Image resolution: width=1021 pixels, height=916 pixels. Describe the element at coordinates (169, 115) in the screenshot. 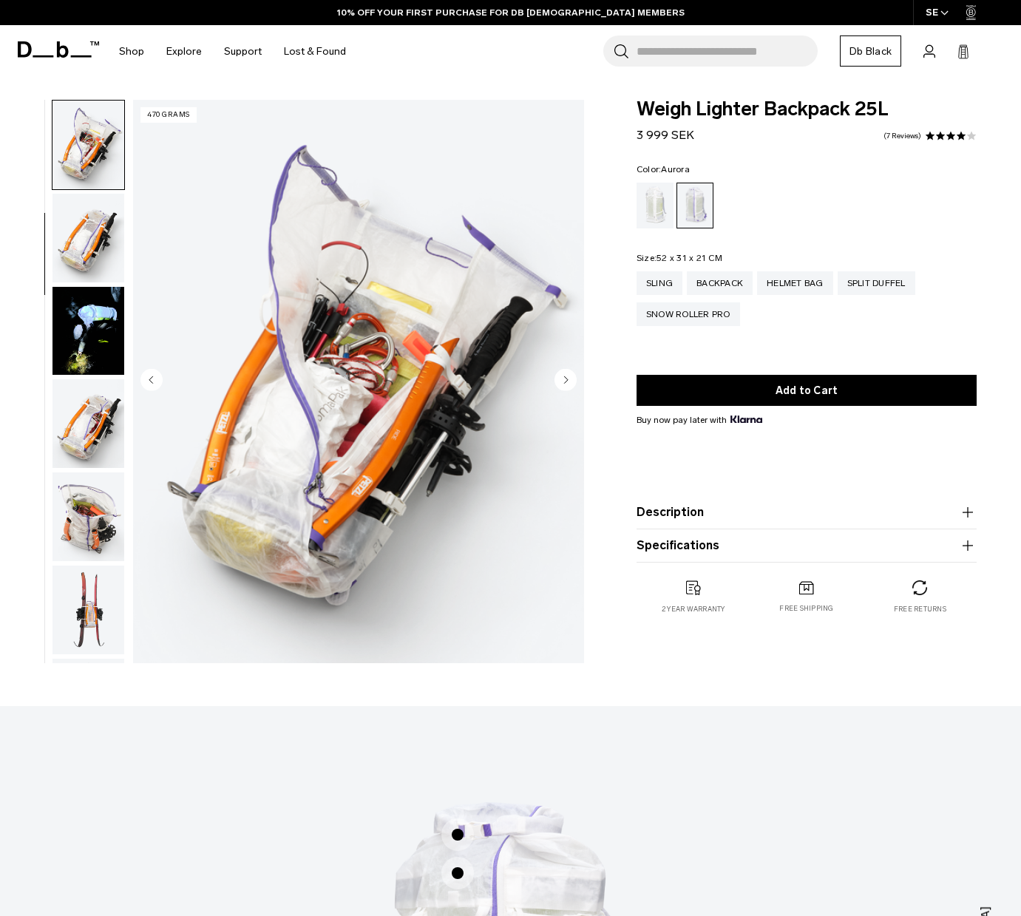

I see `p: 470 grams` at that location.